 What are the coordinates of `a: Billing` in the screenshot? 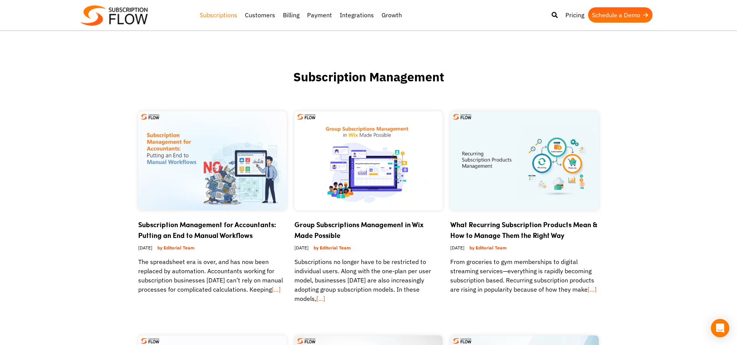 It's located at (291, 15).